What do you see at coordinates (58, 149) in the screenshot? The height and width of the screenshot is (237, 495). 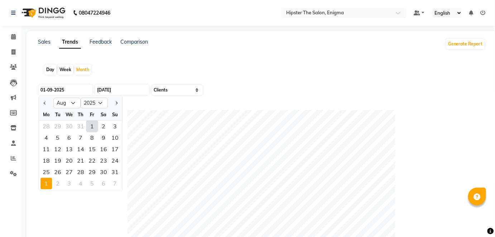 I see `div: 12` at bounding box center [58, 149].